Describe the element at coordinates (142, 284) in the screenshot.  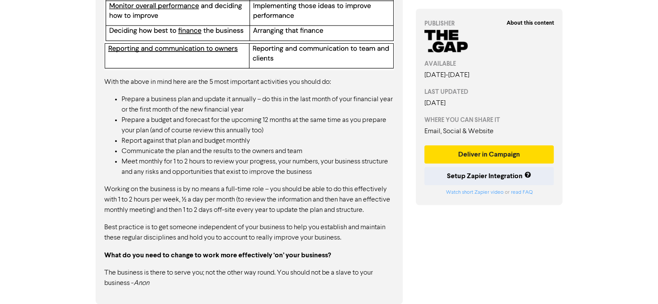
I see `em: Anon` at that location.